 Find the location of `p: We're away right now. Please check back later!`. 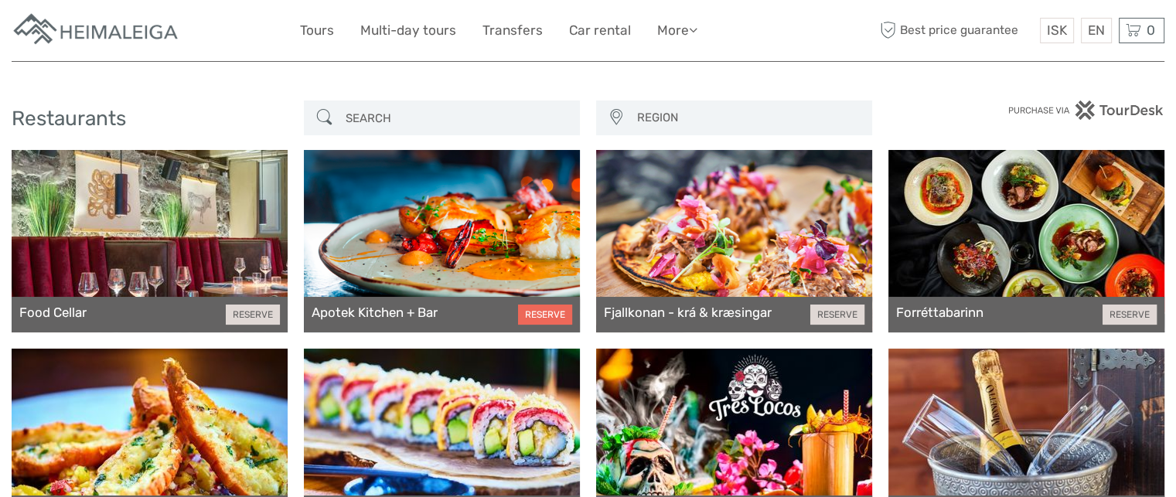

p: We're away right now. Please check back later! is located at coordinates (98, 33).